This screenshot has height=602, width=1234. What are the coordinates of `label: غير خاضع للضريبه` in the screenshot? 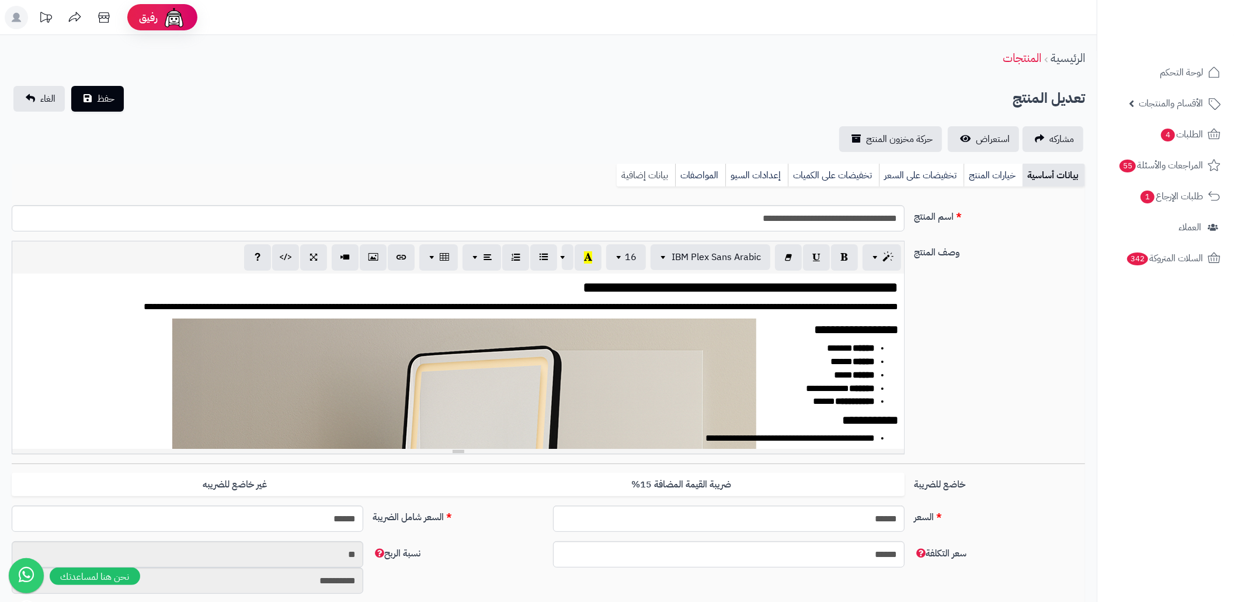 It's located at (235, 484).